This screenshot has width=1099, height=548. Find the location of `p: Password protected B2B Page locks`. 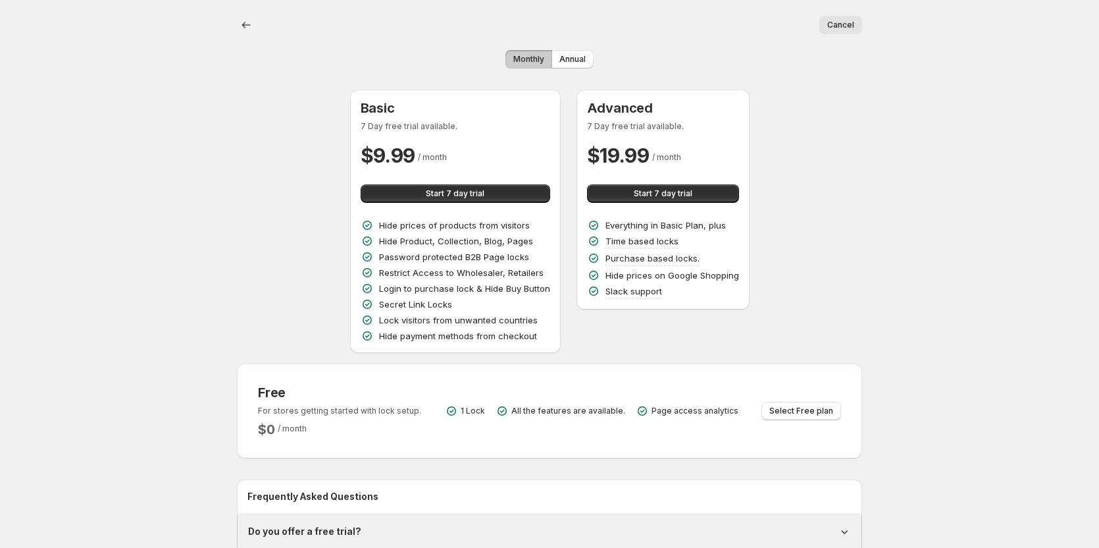

p: Password protected B2B Page locks is located at coordinates (454, 257).